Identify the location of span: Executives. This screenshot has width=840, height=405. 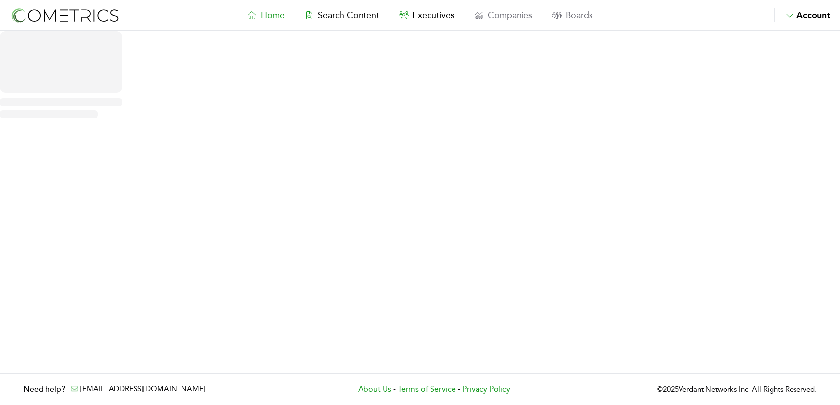
(434, 15).